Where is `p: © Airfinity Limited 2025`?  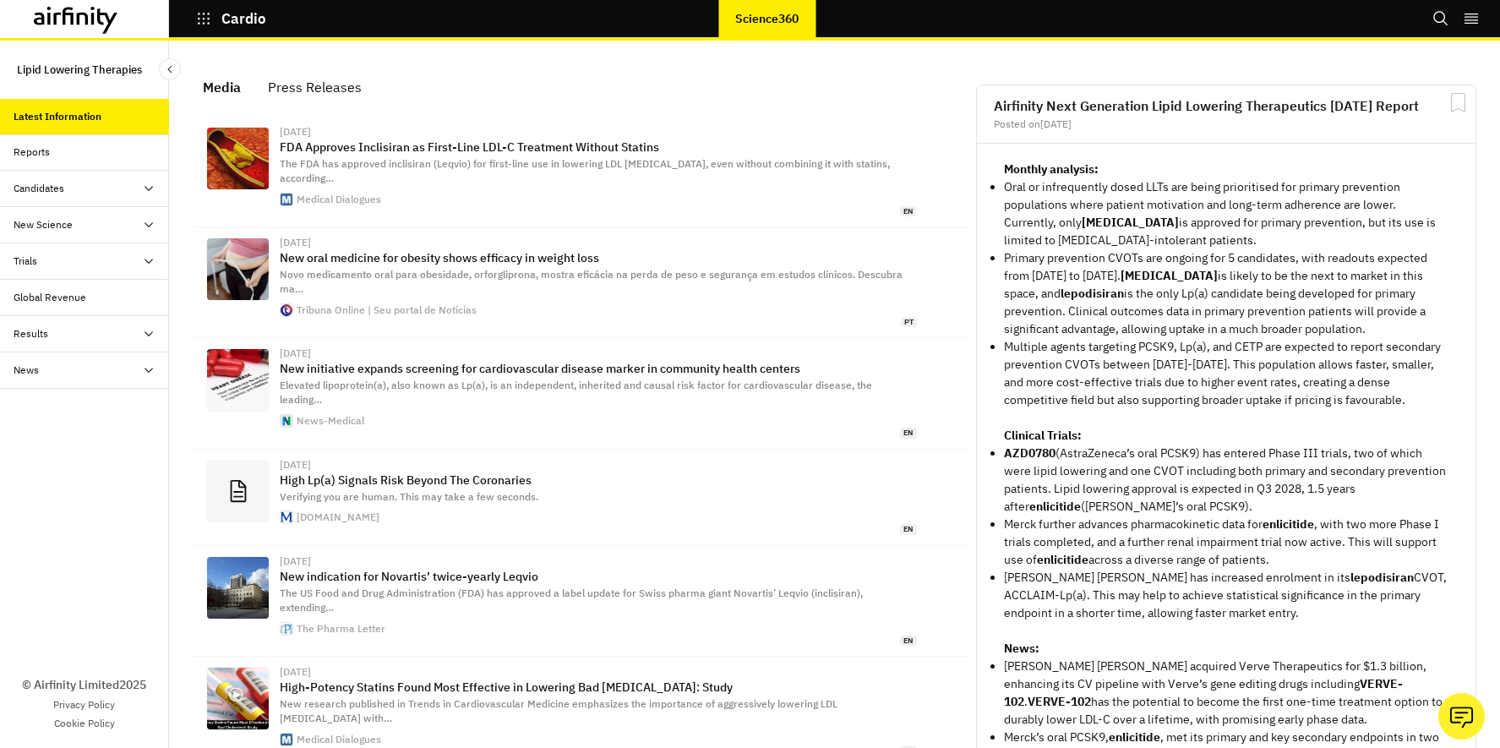 p: © Airfinity Limited 2025 is located at coordinates (84, 685).